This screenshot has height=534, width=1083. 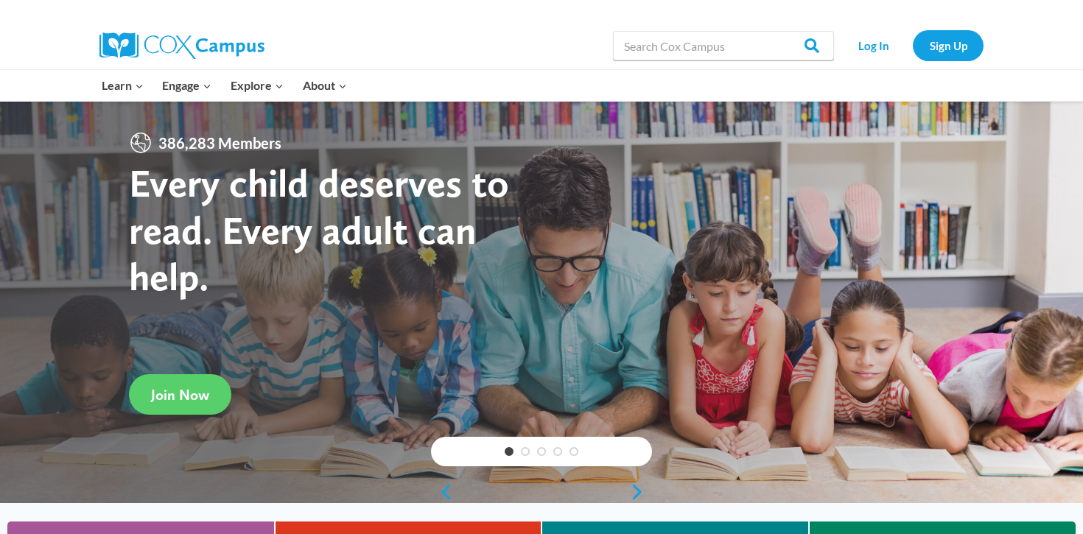 What do you see at coordinates (182, 46) in the screenshot?
I see `img: Cox Campus` at bounding box center [182, 46].